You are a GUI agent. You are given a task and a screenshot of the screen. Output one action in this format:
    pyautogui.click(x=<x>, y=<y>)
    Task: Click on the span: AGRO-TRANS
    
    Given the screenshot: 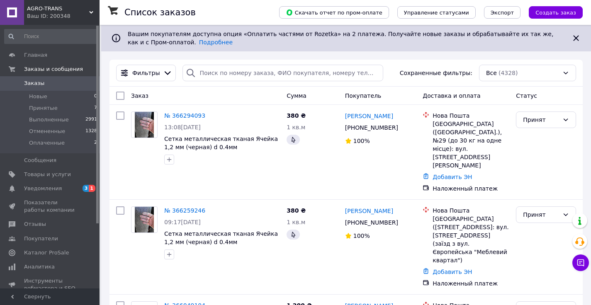 What is the action you would take?
    pyautogui.click(x=58, y=9)
    